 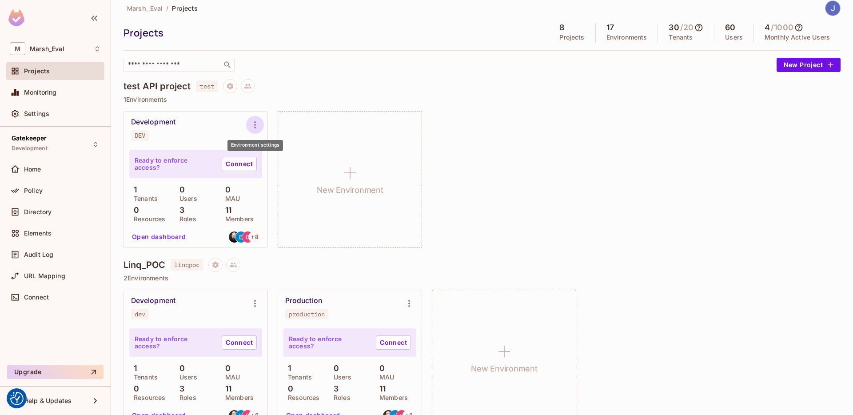 What do you see at coordinates (157, 86) in the screenshot?
I see `h4: test API project` at bounding box center [157, 86].